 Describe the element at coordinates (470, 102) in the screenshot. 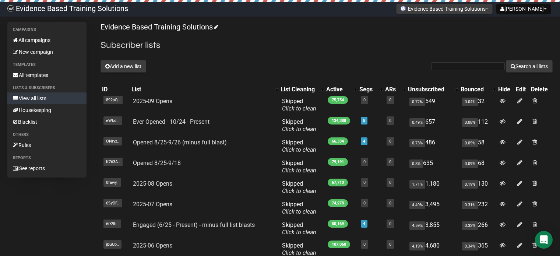

I see `span: 0.04%` at that location.